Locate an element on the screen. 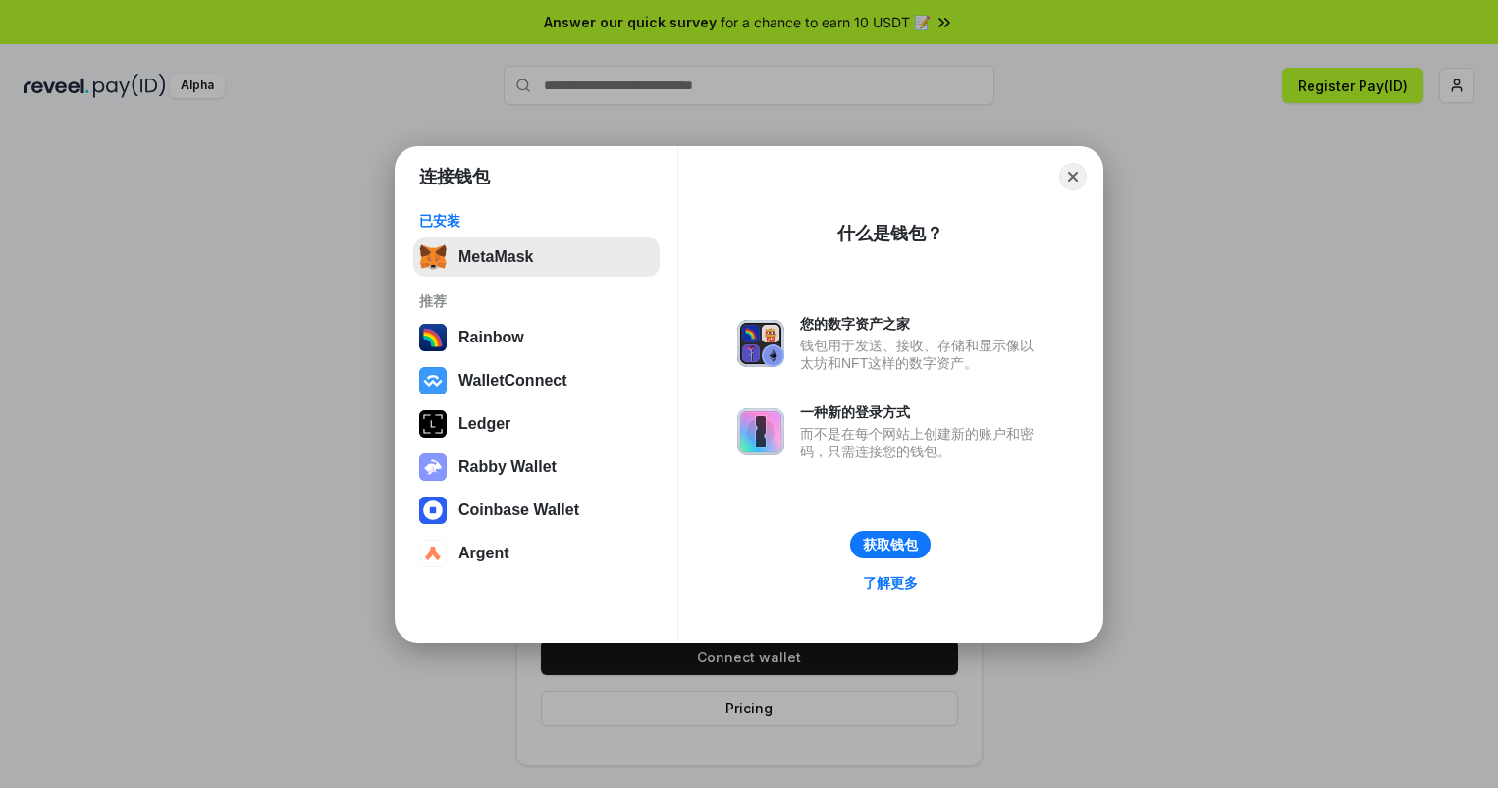 The image size is (1498, 788). div: 钱包用于发送、接收、存储和显示像以太坊和NFT这样的数字资产。 is located at coordinates (922, 354).